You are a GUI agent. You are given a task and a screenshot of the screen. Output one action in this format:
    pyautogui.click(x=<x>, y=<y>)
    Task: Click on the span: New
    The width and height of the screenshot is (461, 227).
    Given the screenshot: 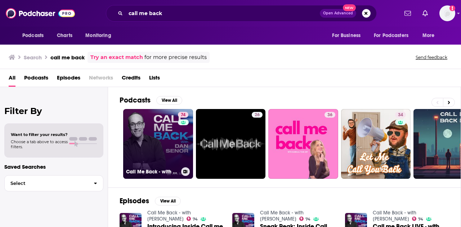 What is the action you would take?
    pyautogui.click(x=350, y=8)
    